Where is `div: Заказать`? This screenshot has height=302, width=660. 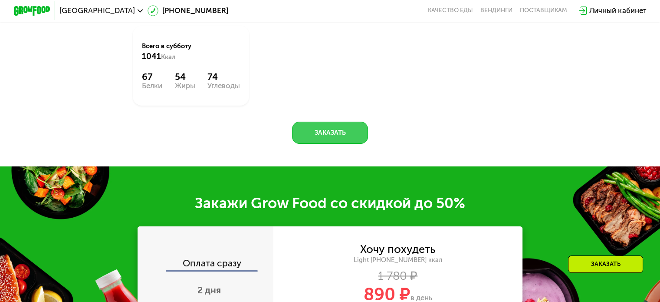
div: Заказать is located at coordinates (605, 264).